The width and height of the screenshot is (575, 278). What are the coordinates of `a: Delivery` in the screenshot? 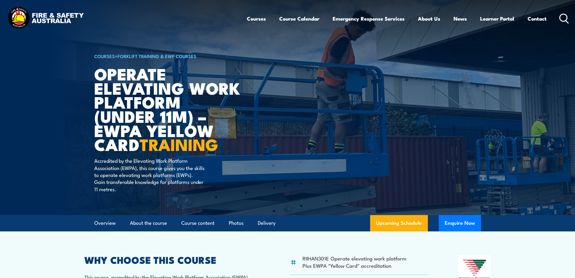 It's located at (266, 223).